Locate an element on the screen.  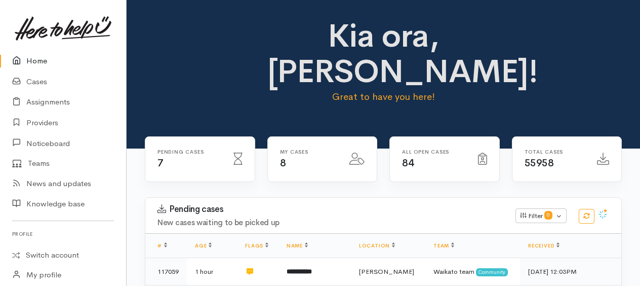
h6: Profile is located at coordinates (63, 233).